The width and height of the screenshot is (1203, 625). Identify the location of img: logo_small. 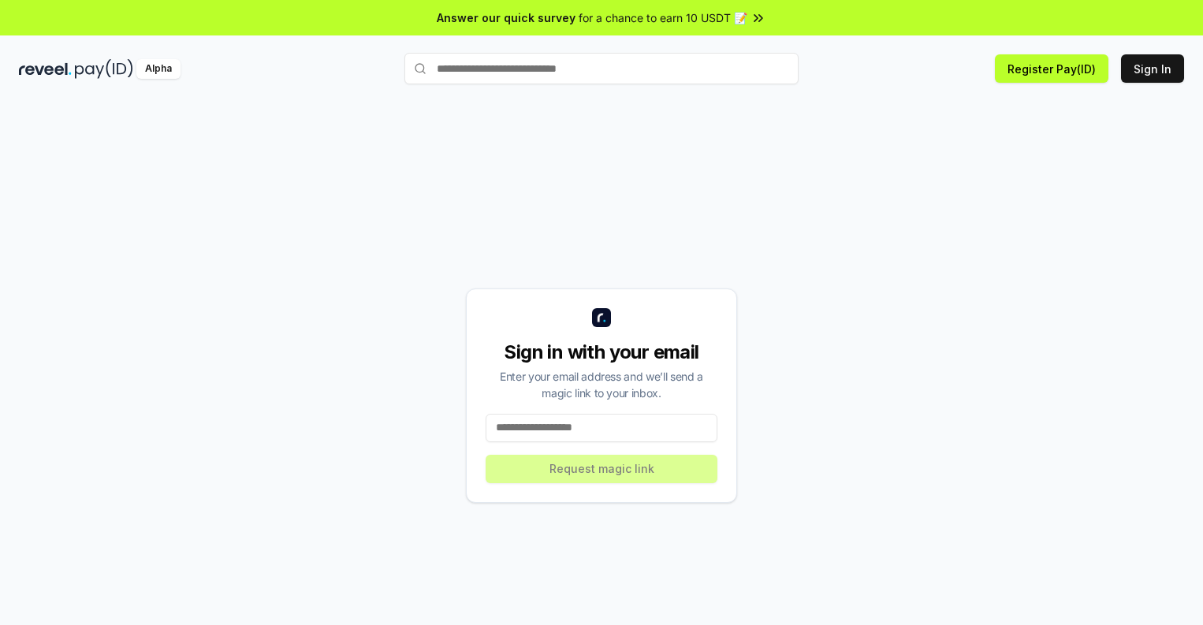
(602, 318).